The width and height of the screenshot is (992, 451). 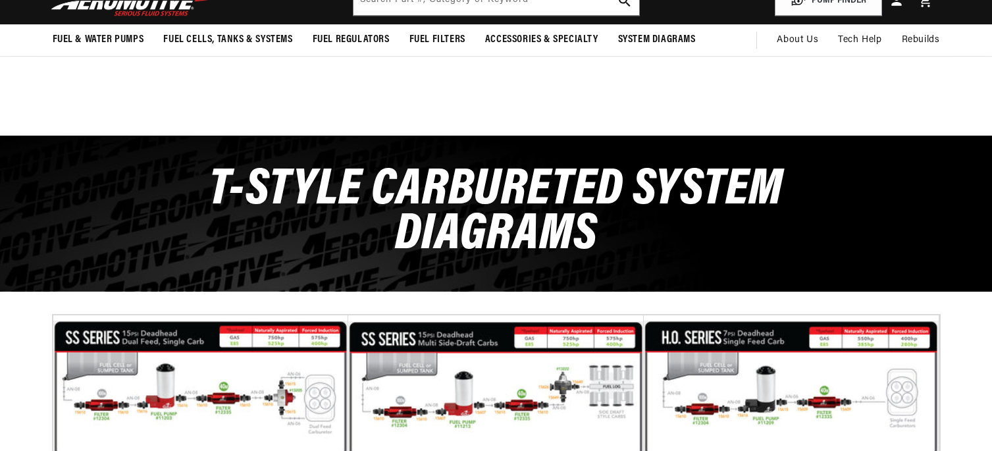 I want to click on summary: System Diagrams, so click(x=657, y=40).